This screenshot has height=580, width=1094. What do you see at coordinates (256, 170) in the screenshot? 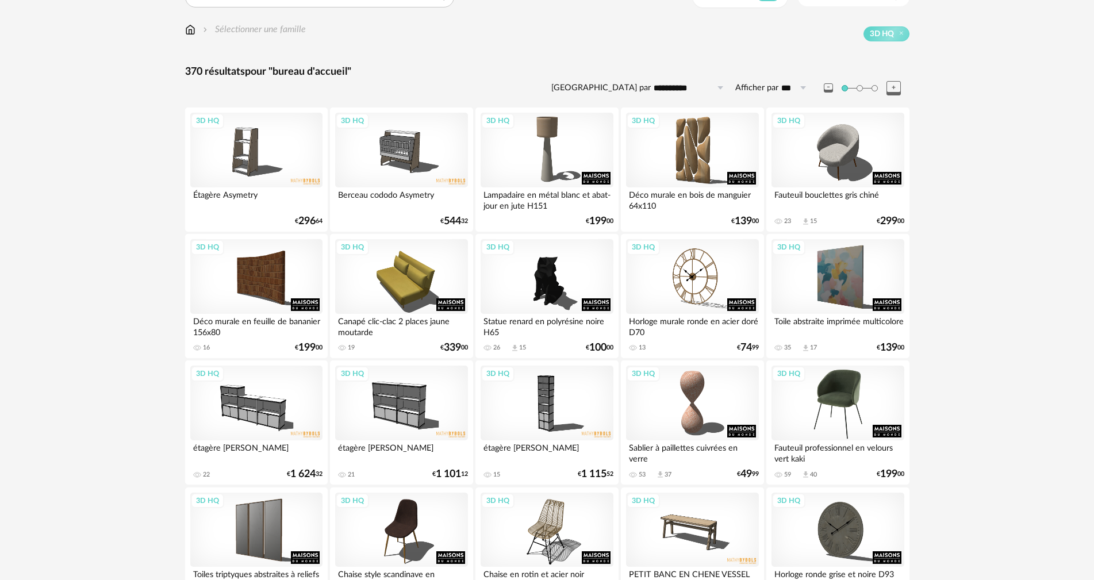
I see `a: 3D HQ Étagère Asymetry €29664` at bounding box center [256, 170].